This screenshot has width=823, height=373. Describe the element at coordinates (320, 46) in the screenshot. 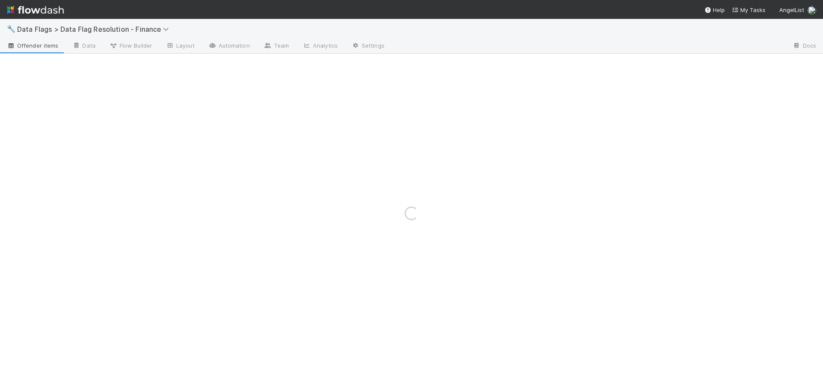

I see `a: Analytics` at that location.